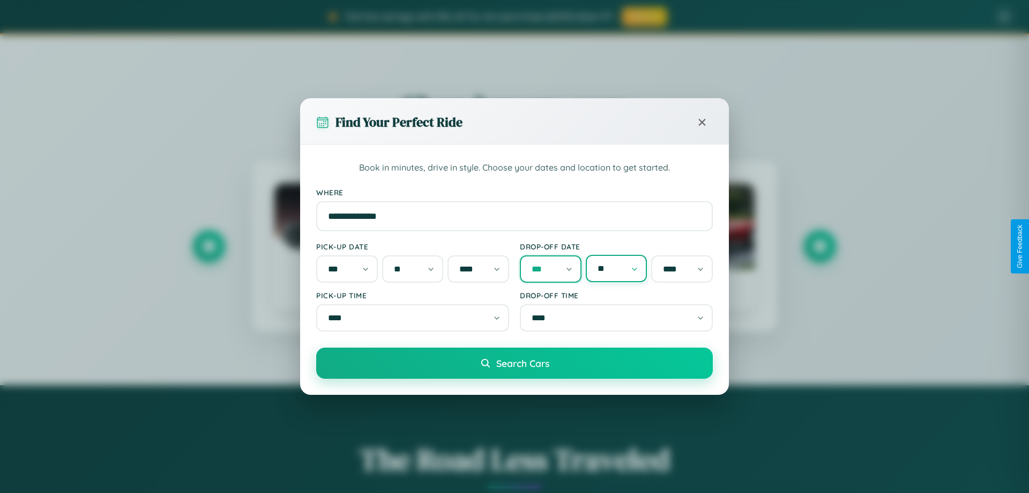 The image size is (1029, 493). I want to click on label: Pick-up Date, so click(413, 246).